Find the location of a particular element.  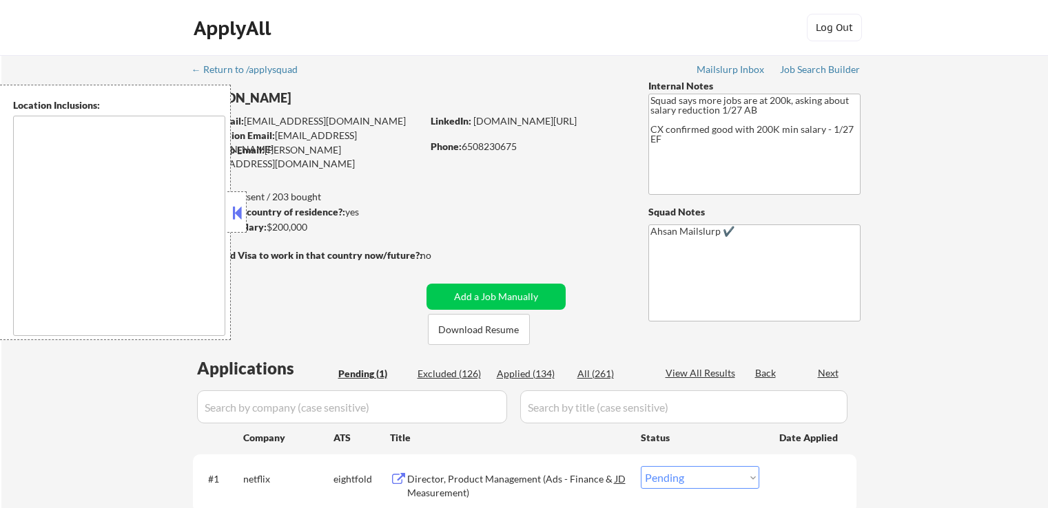

div: Back is located at coordinates (766, 373).